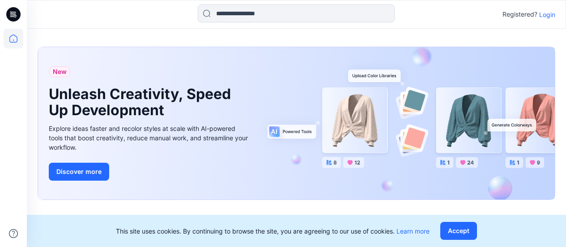  I want to click on p: Login, so click(547, 14).